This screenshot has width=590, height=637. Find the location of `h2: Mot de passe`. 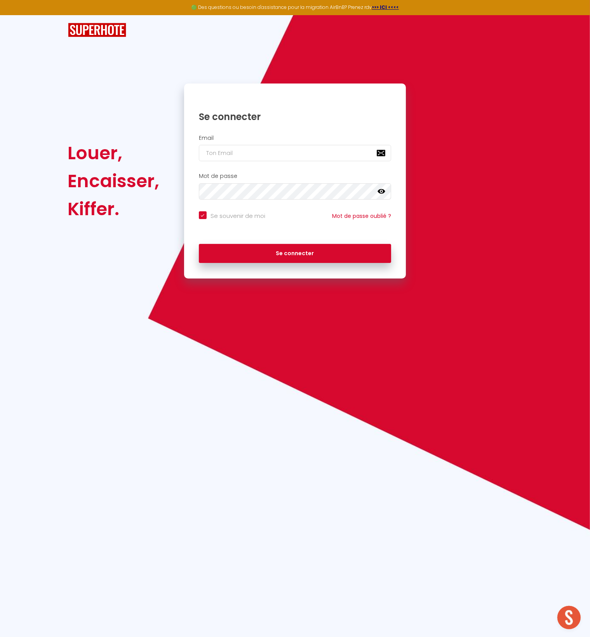

h2: Mot de passe is located at coordinates (295, 176).